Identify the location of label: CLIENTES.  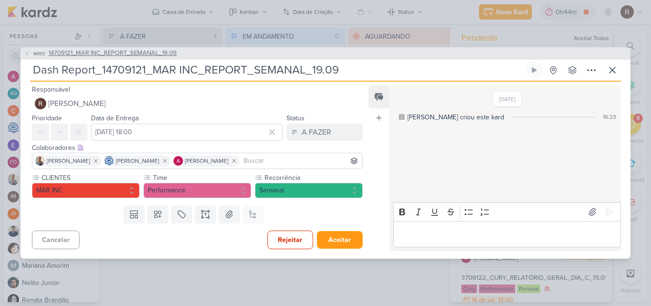
(90, 177).